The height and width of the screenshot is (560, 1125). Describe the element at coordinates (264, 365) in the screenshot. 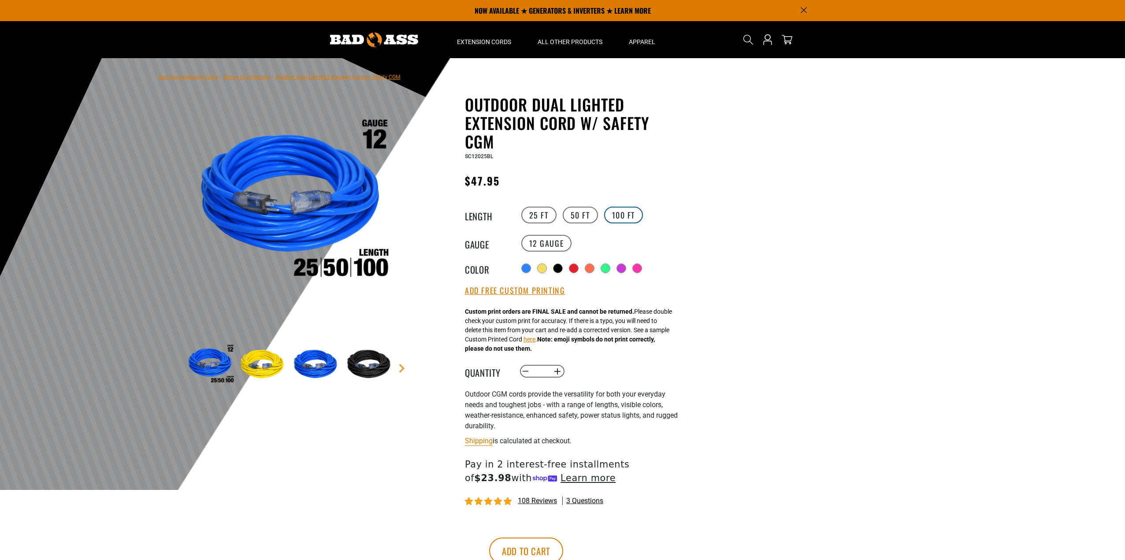

I see `img: Yellow` at that location.